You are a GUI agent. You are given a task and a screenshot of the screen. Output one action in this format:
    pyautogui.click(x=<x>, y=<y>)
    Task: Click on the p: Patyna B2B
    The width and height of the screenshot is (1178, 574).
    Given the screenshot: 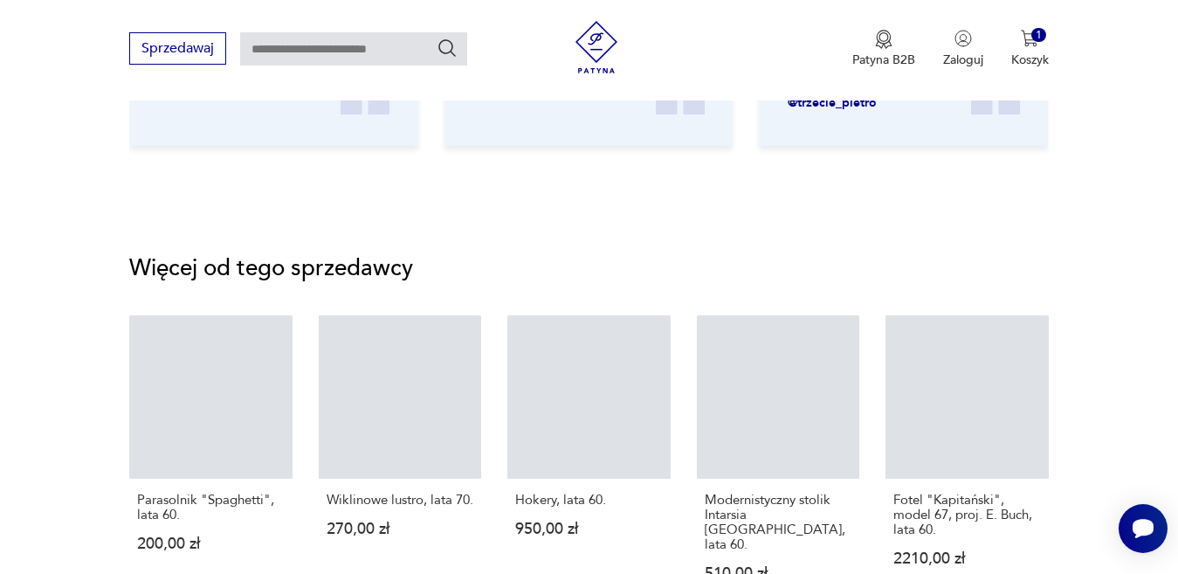 What is the action you would take?
    pyautogui.click(x=884, y=59)
    